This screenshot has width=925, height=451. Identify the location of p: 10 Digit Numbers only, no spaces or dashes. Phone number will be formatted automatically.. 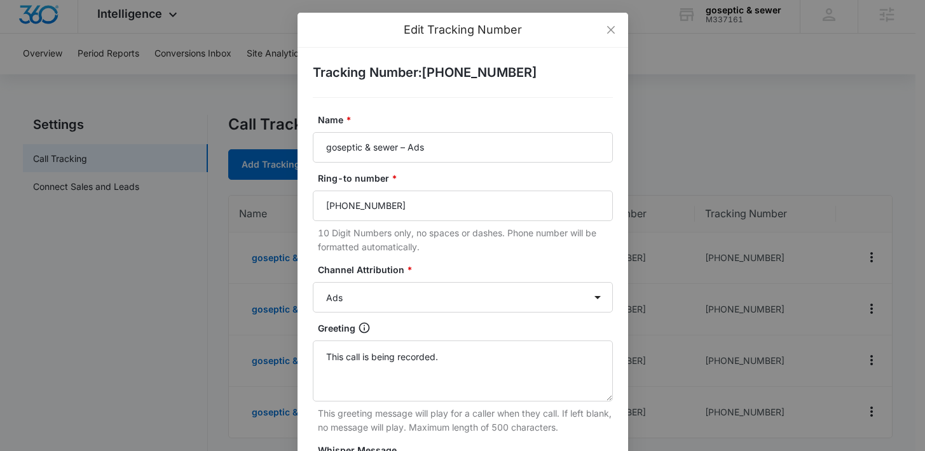
(465, 240).